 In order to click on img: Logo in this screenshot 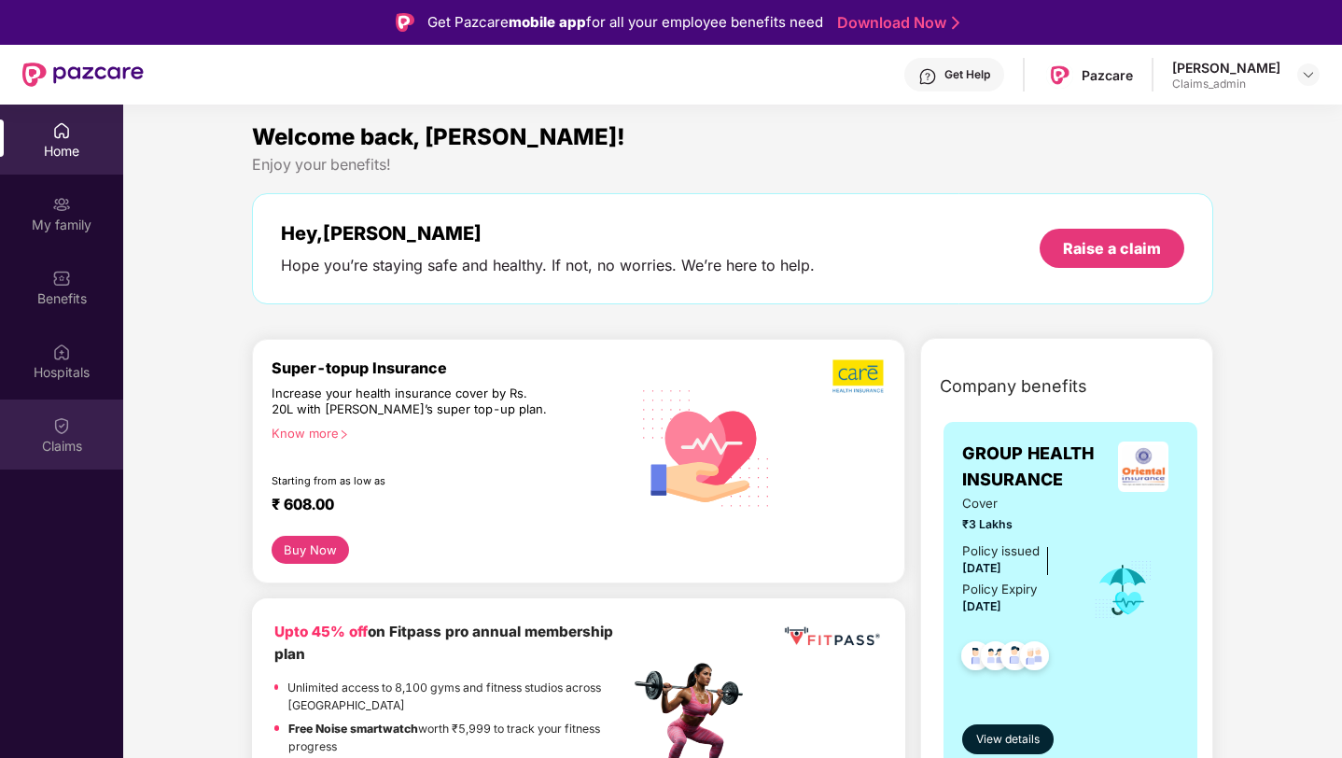, I will do `click(405, 22)`.